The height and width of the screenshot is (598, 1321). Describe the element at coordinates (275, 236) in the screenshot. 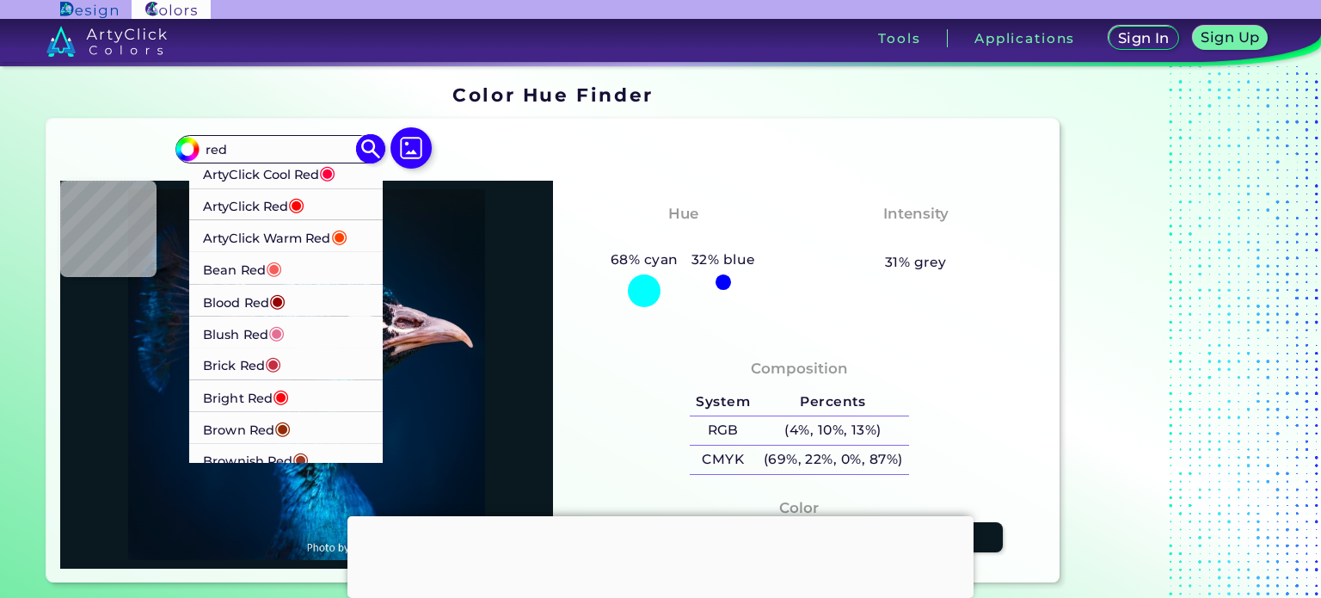

I see `p: ArtyClick Warm Red` at that location.